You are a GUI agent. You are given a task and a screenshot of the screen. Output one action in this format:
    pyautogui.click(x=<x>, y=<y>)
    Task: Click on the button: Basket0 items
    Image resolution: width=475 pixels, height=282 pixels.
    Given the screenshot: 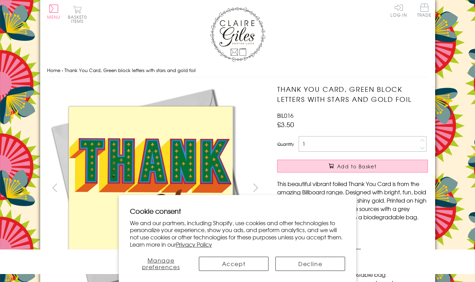 What is the action you would take?
    pyautogui.click(x=77, y=14)
    